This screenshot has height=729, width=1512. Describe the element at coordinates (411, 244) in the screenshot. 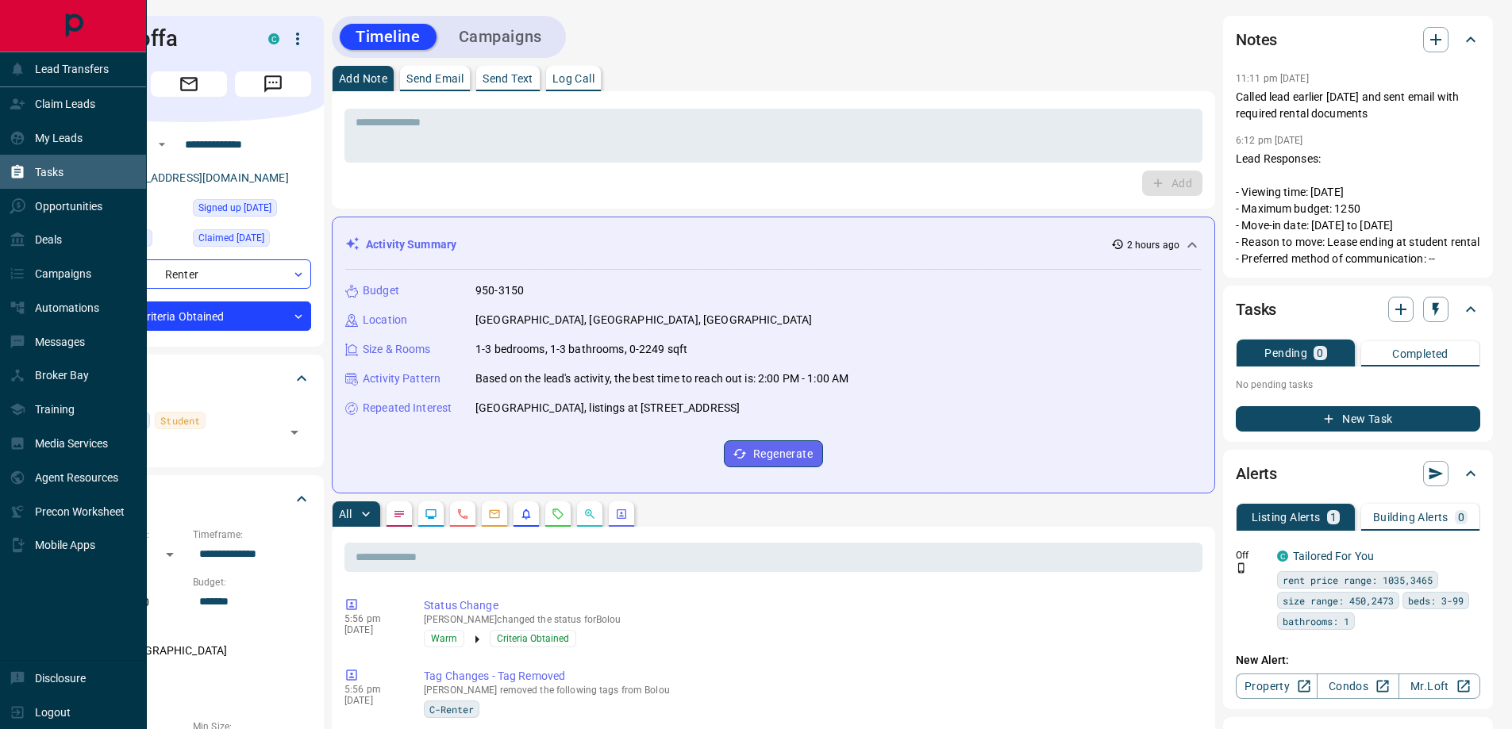

I see `p: Activity Summary` at that location.